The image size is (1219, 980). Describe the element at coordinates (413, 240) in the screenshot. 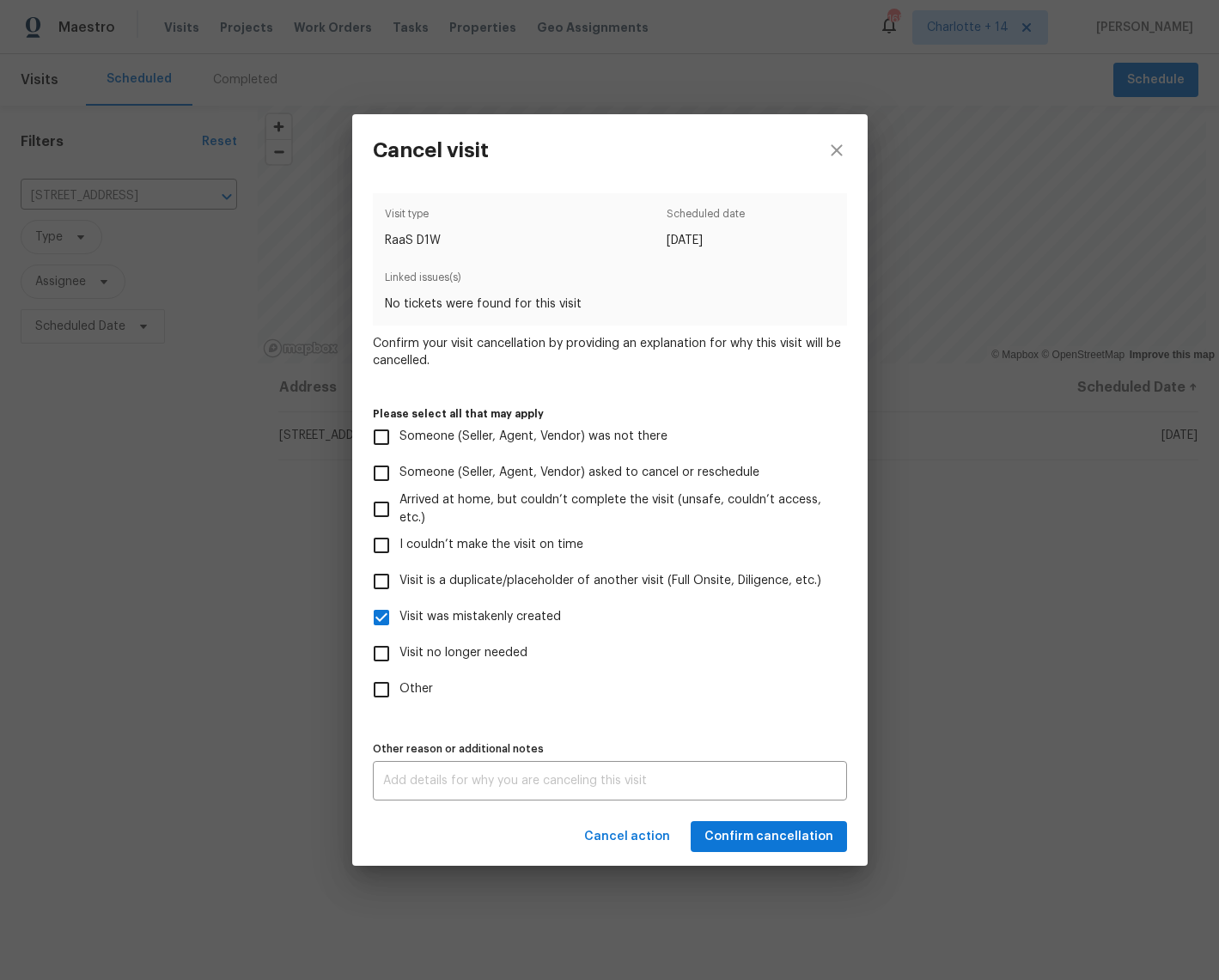

I see `span: RaaS D1W` at that location.